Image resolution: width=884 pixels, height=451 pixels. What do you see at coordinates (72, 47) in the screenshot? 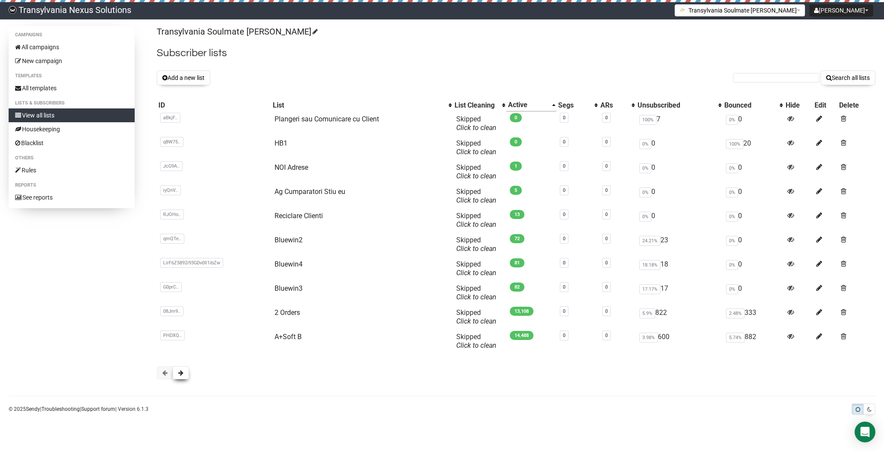
I see `a: All campaigns` at bounding box center [72, 47].